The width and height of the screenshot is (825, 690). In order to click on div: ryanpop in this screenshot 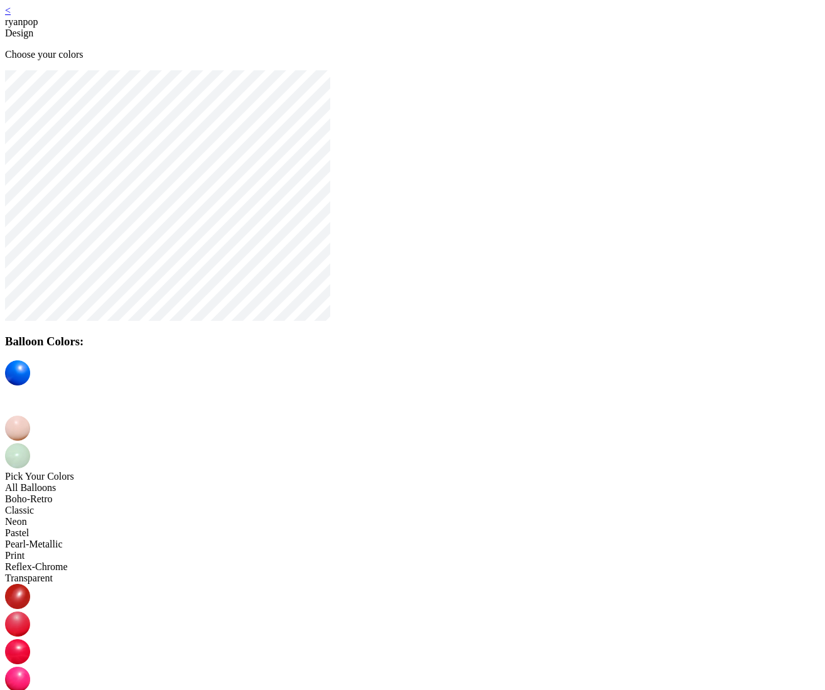, I will do `click(412, 22)`.